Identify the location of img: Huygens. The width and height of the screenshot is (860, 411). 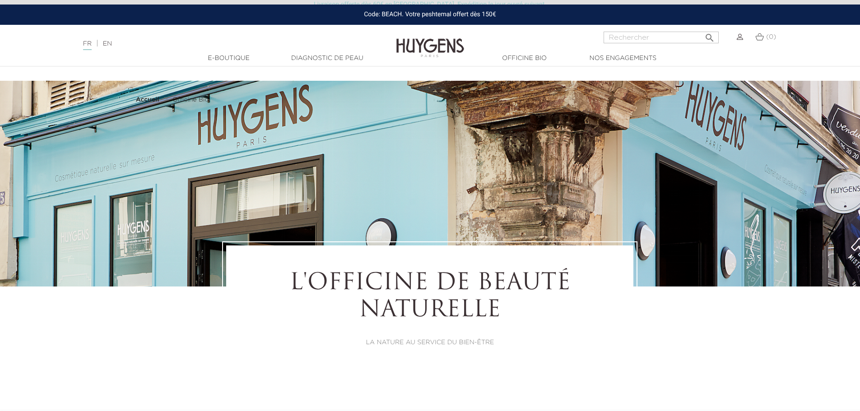
(430, 41).